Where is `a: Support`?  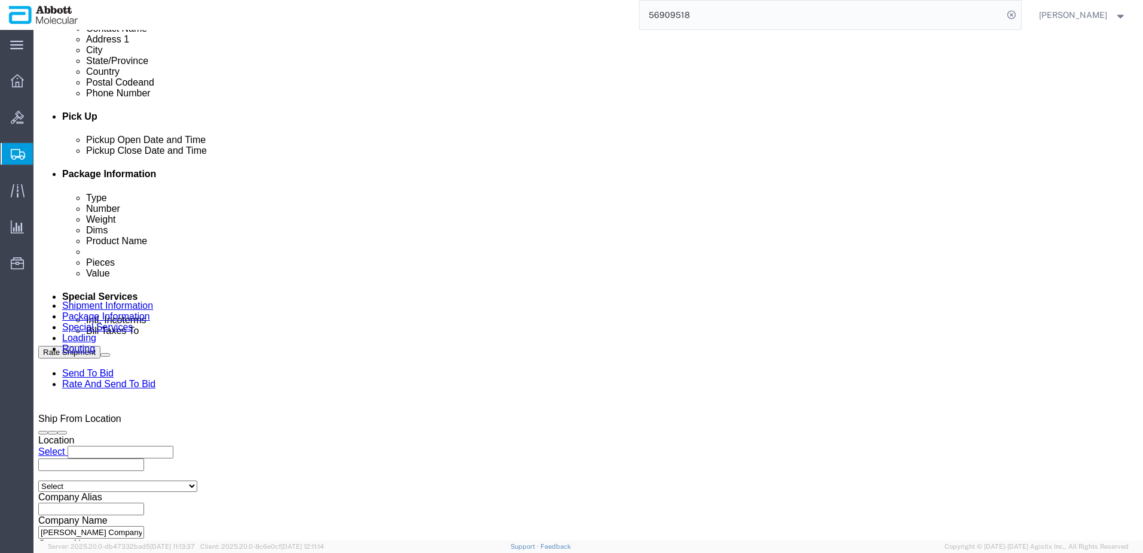
a: Support is located at coordinates (526, 546).